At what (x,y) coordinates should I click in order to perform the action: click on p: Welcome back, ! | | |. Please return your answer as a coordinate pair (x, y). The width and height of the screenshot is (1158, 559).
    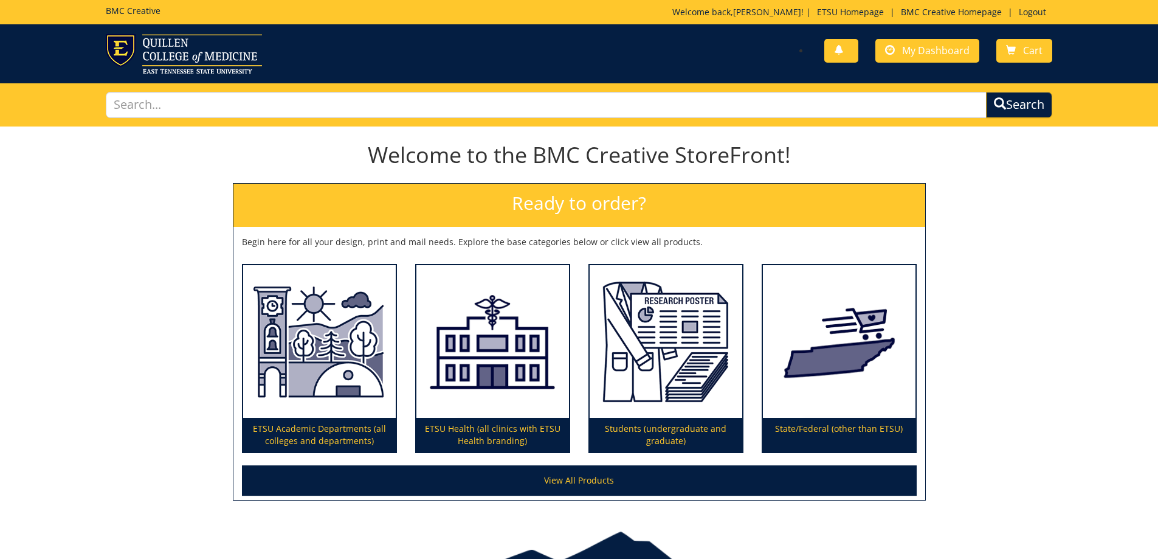
    Looking at the image, I should click on (862, 12).